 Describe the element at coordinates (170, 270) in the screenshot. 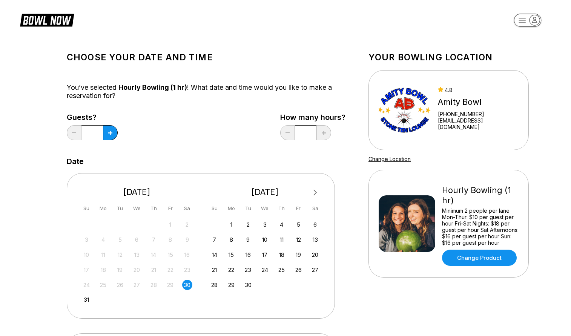

I see `div: Not available Friday, August 22nd, 2025` at that location.